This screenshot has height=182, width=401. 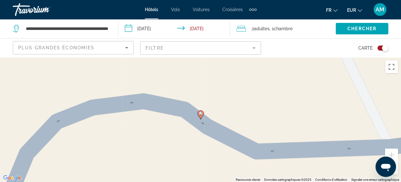 What do you see at coordinates (375, 180) in the screenshot?
I see `a: Signaler une erreur cartographique` at bounding box center [375, 180].